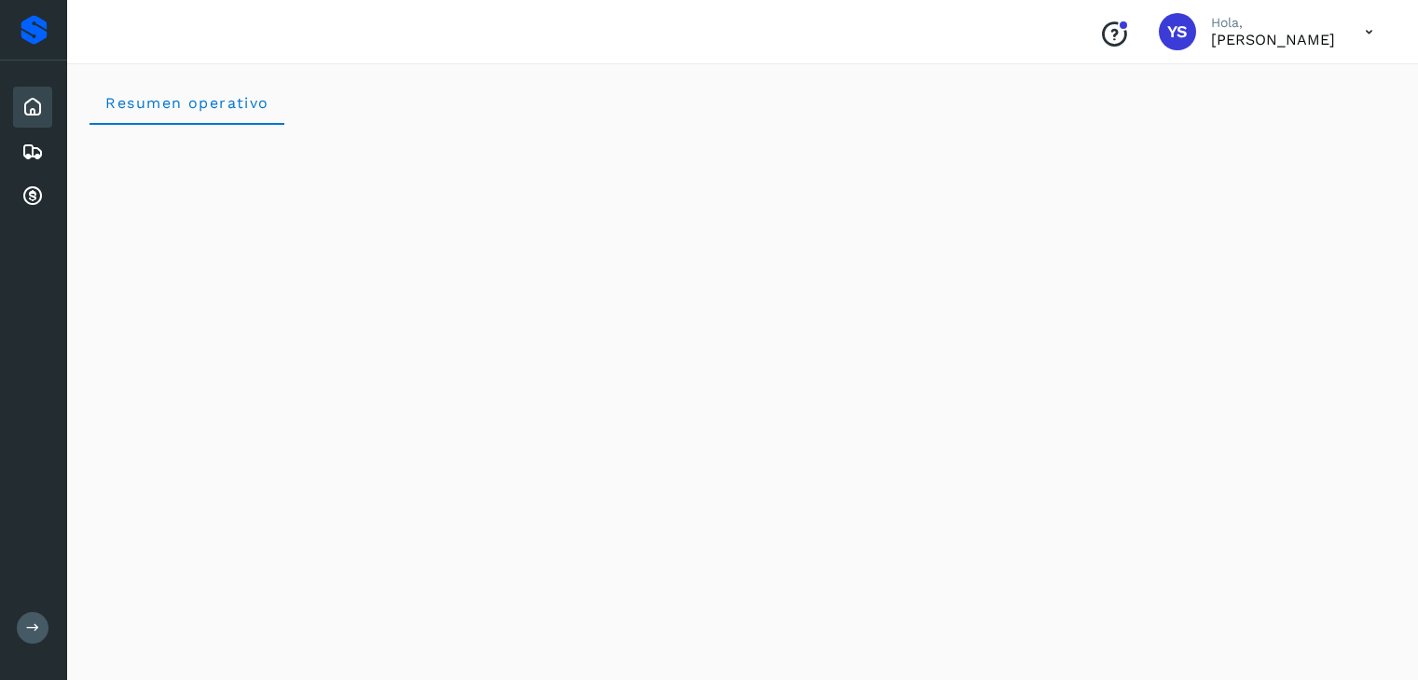  Describe the element at coordinates (1272, 39) in the screenshot. I see `p: YURICXI SARAHI CANIZALES AMPARO` at that location.